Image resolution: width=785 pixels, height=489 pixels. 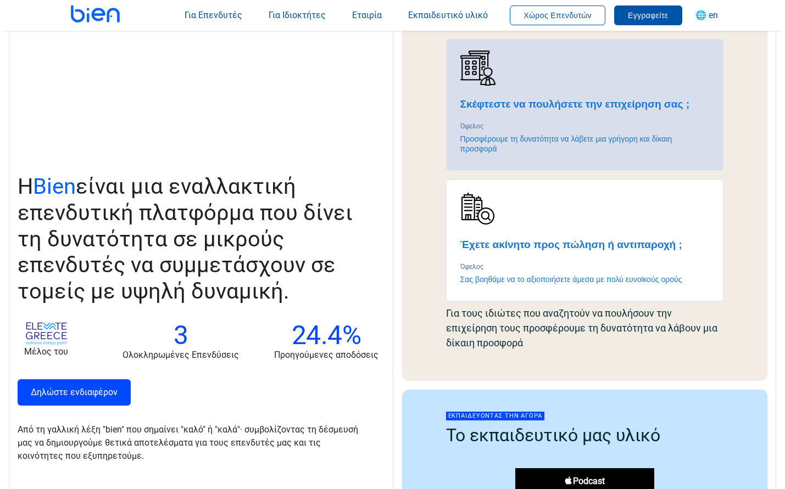 I want to click on button: Χώρος Επενδυτών, so click(x=558, y=15).